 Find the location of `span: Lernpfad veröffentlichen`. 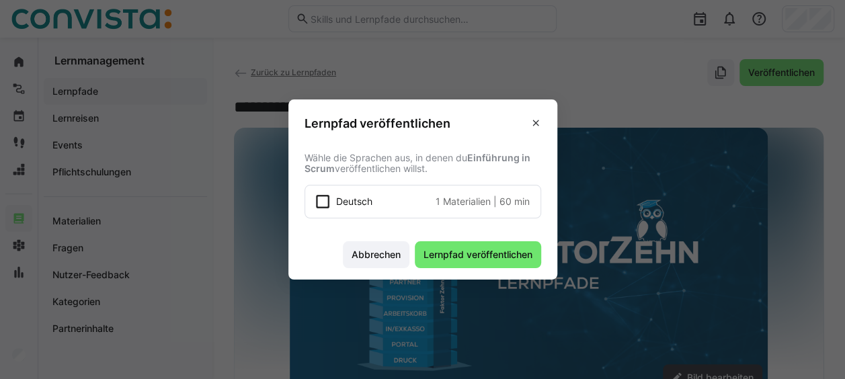

span: Lernpfad veröffentlichen is located at coordinates (478, 255).